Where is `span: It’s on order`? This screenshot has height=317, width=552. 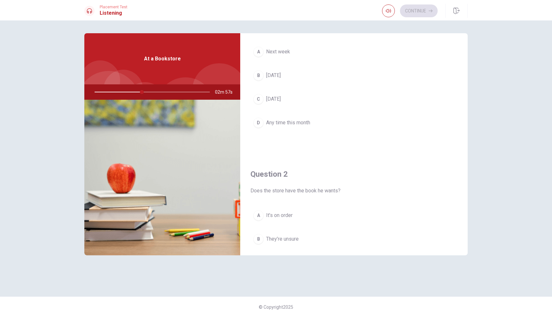
span: It’s on order is located at coordinates (279, 215).